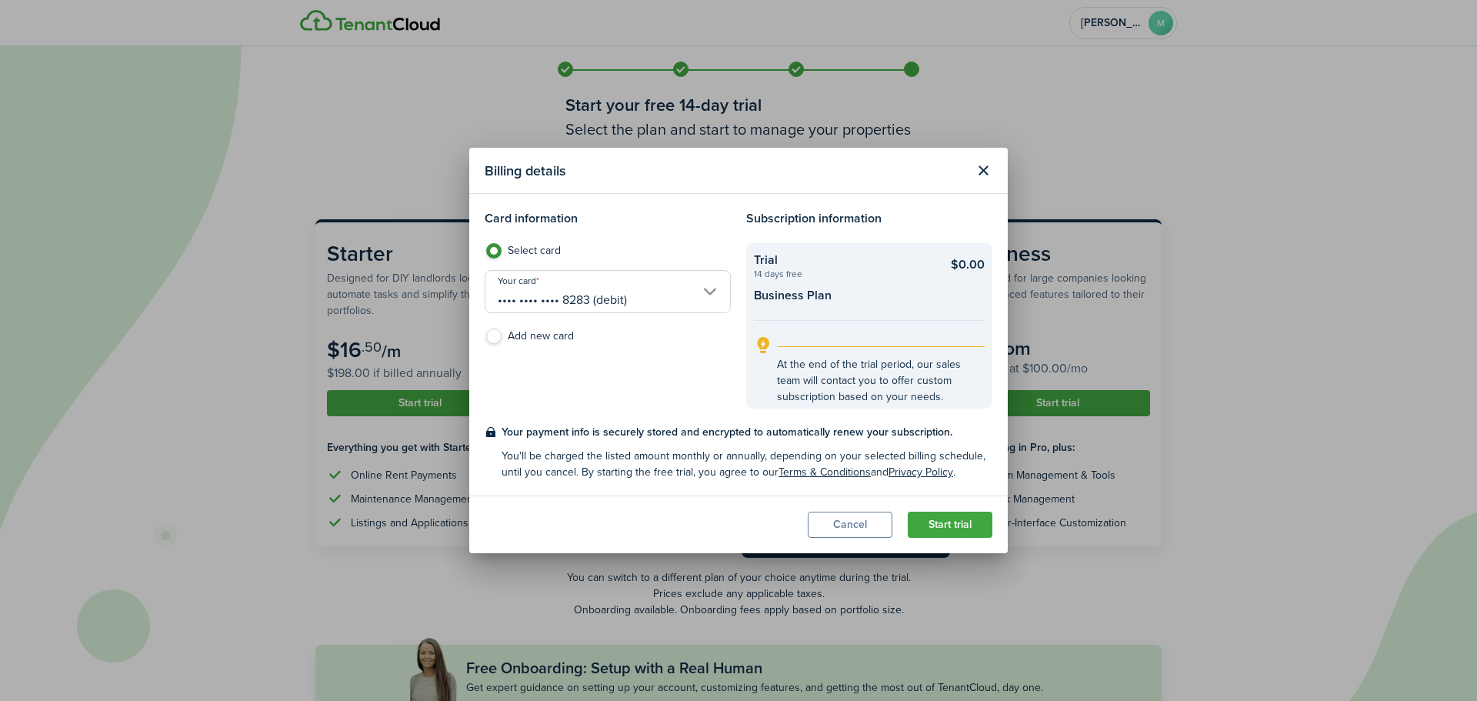 The width and height of the screenshot is (1477, 701). What do you see at coordinates (983, 171) in the screenshot?
I see `button: Close modal` at bounding box center [983, 171].